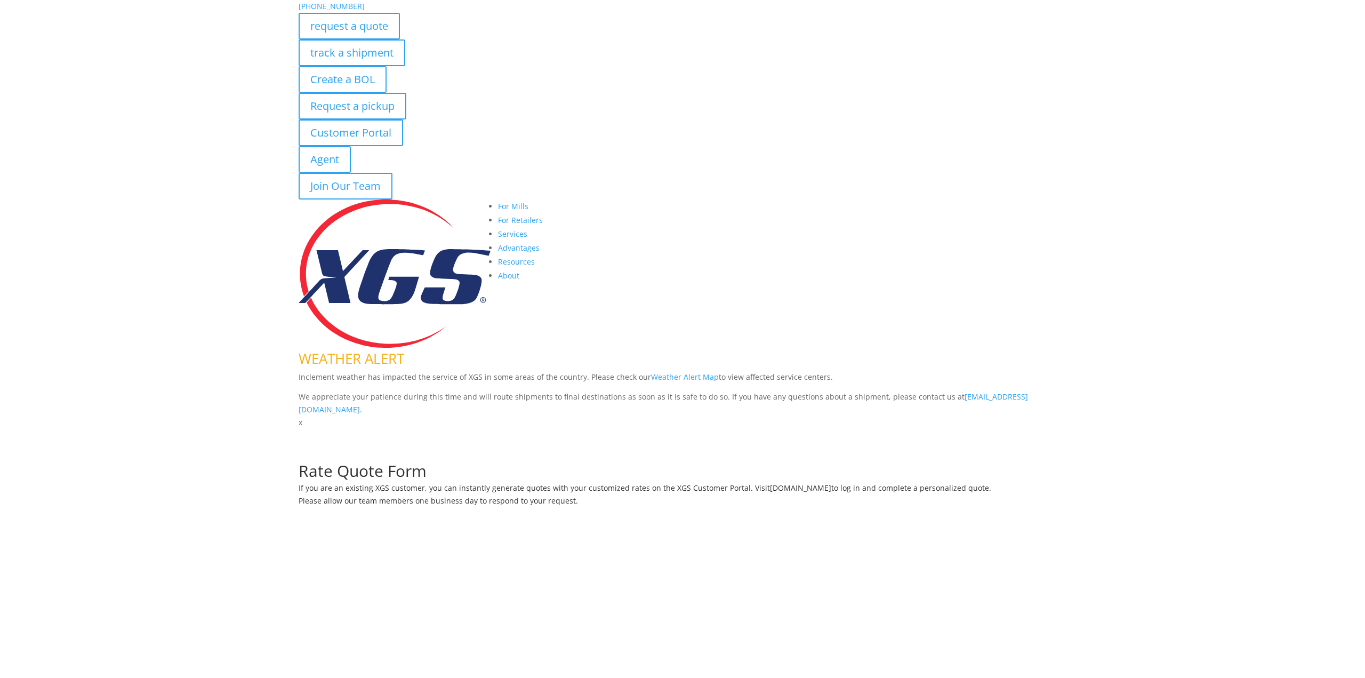 This screenshot has width=1365, height=678. Describe the element at coordinates (911, 487) in the screenshot. I see `span: to log in and complete a personalized quote.` at that location.